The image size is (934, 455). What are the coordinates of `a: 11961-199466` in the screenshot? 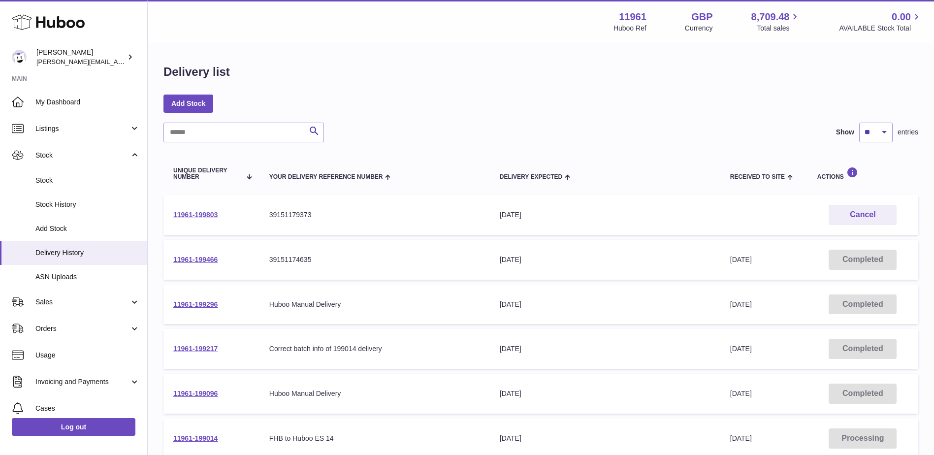 It's located at (196, 260).